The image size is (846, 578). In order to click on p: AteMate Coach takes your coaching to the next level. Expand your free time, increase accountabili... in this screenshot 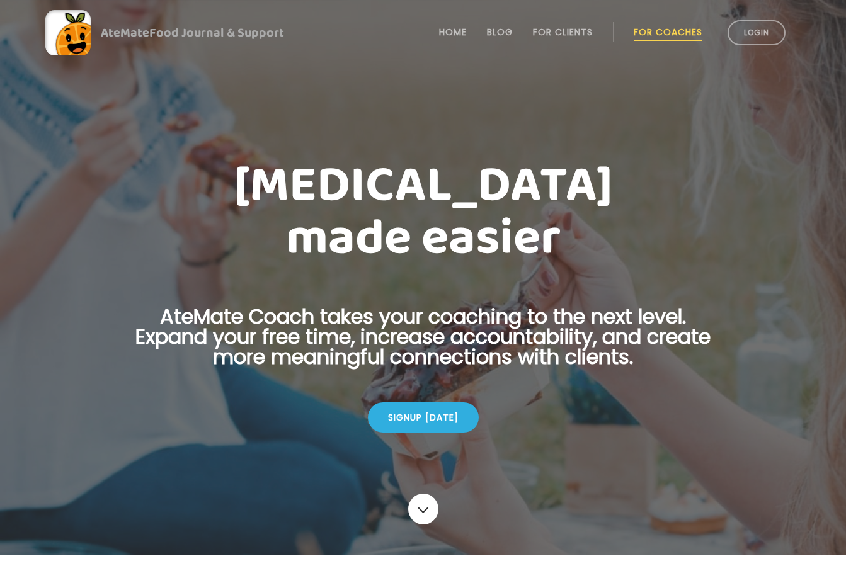, I will do `click(423, 345)`.